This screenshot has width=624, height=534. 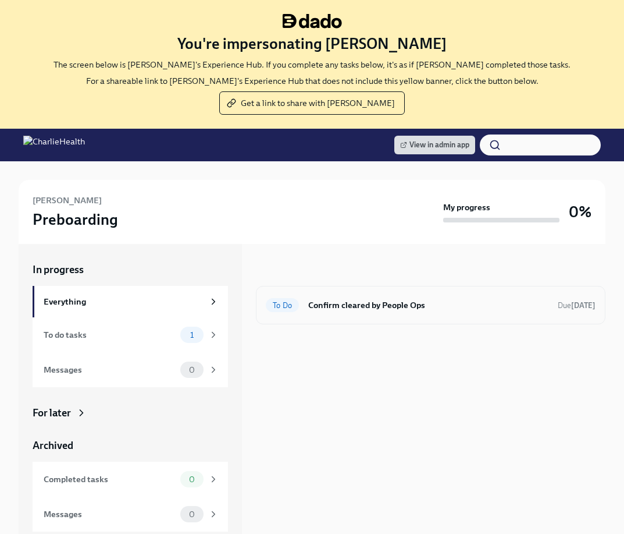 I want to click on h3: 0%, so click(x=580, y=212).